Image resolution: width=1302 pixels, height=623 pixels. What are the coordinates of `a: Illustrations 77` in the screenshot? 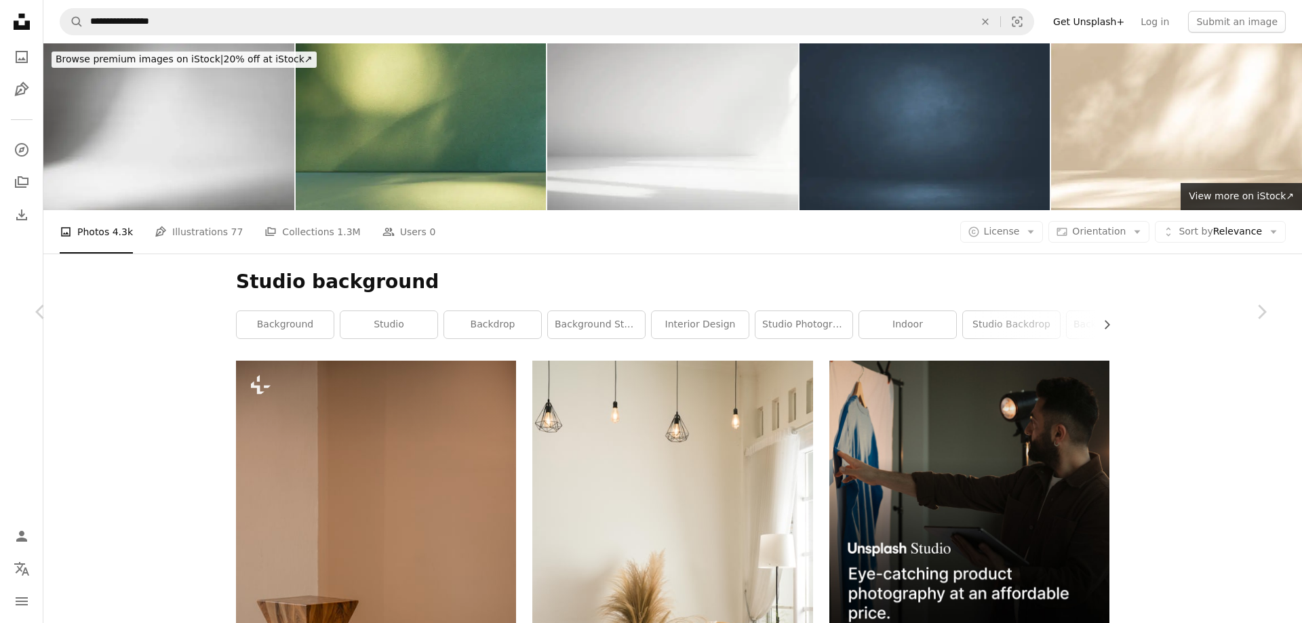 It's located at (199, 232).